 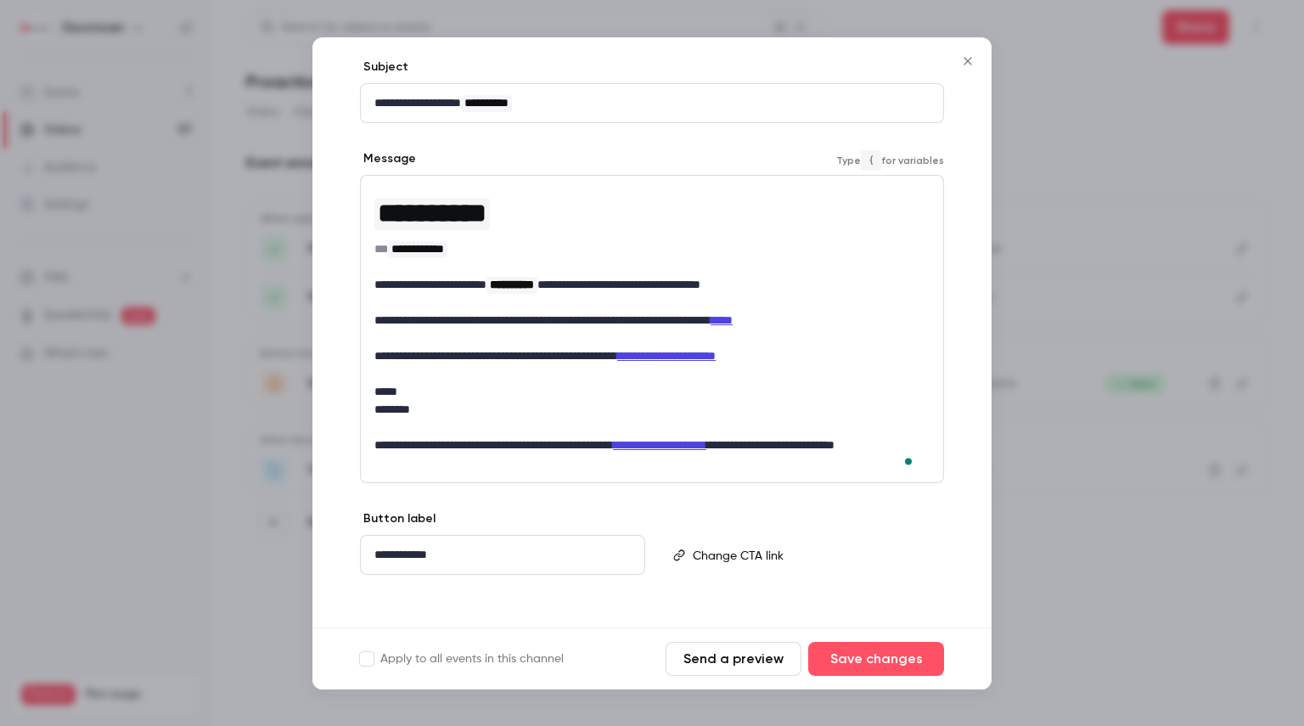 What do you see at coordinates (397, 519) in the screenshot?
I see `label: Button label` at bounding box center [397, 519].